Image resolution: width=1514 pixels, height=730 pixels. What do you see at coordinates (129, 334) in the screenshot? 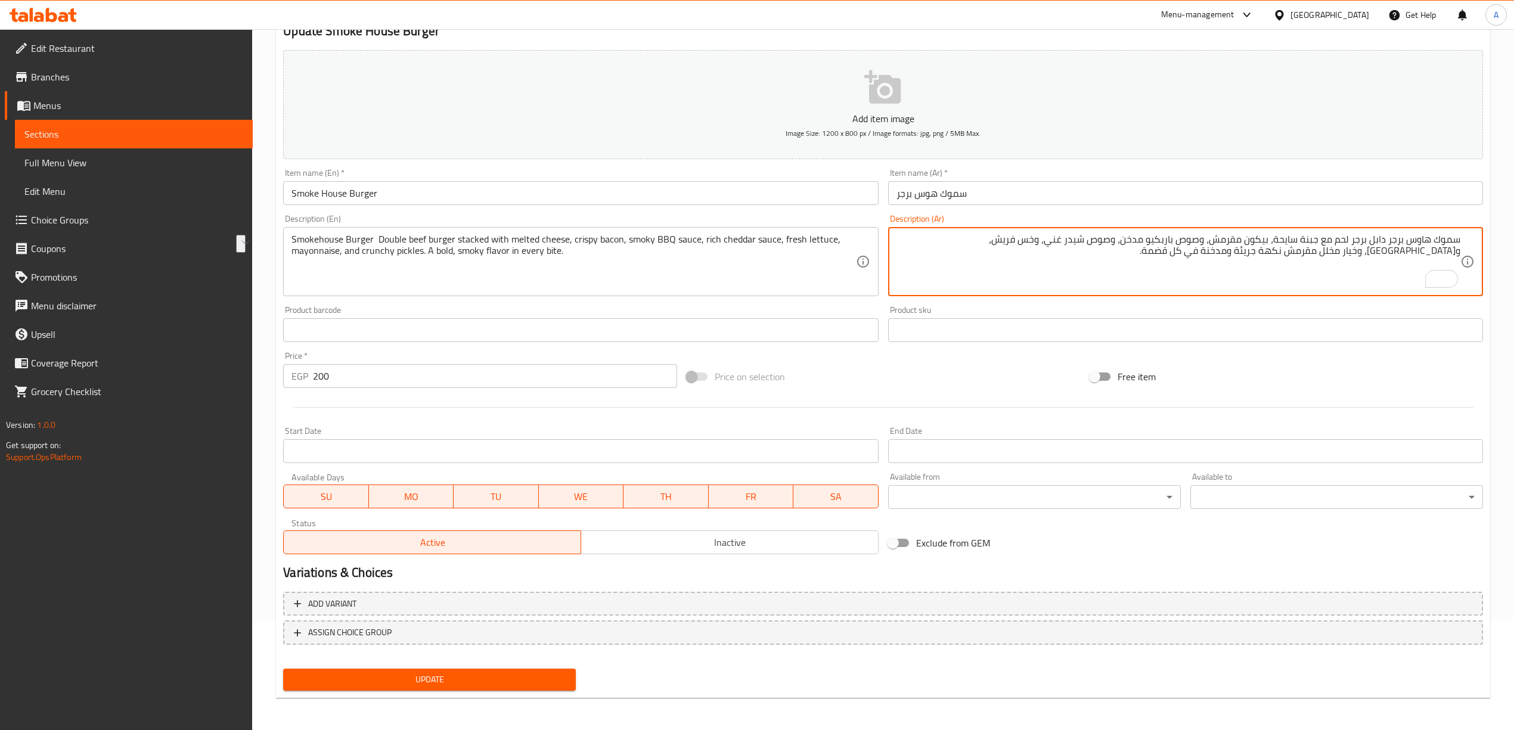
I see `a: Upsell` at bounding box center [129, 334].